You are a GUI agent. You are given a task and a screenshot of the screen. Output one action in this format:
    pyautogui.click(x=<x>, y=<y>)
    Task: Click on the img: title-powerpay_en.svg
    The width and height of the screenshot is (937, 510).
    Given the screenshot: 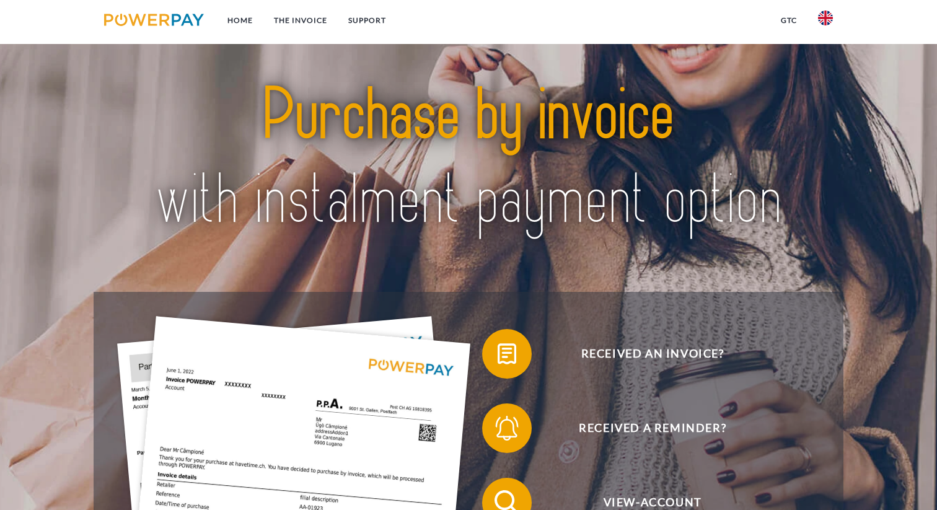 What is the action you would take?
    pyautogui.click(x=468, y=157)
    